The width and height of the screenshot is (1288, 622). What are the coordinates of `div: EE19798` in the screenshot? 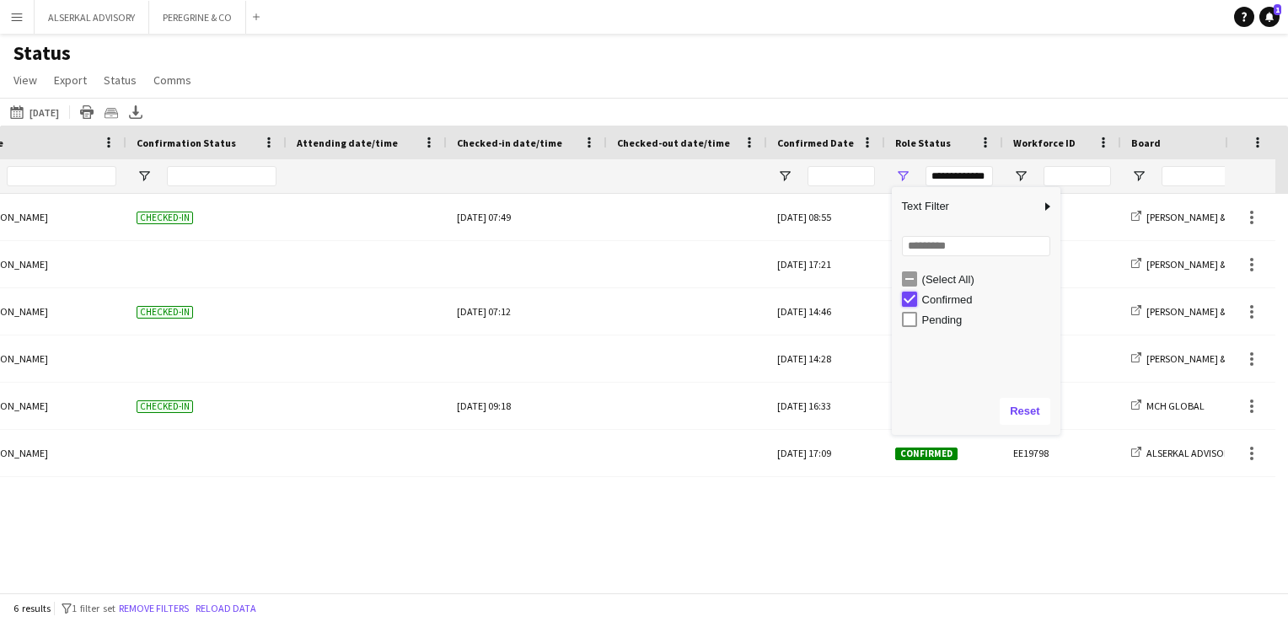 It's located at (1062, 452).